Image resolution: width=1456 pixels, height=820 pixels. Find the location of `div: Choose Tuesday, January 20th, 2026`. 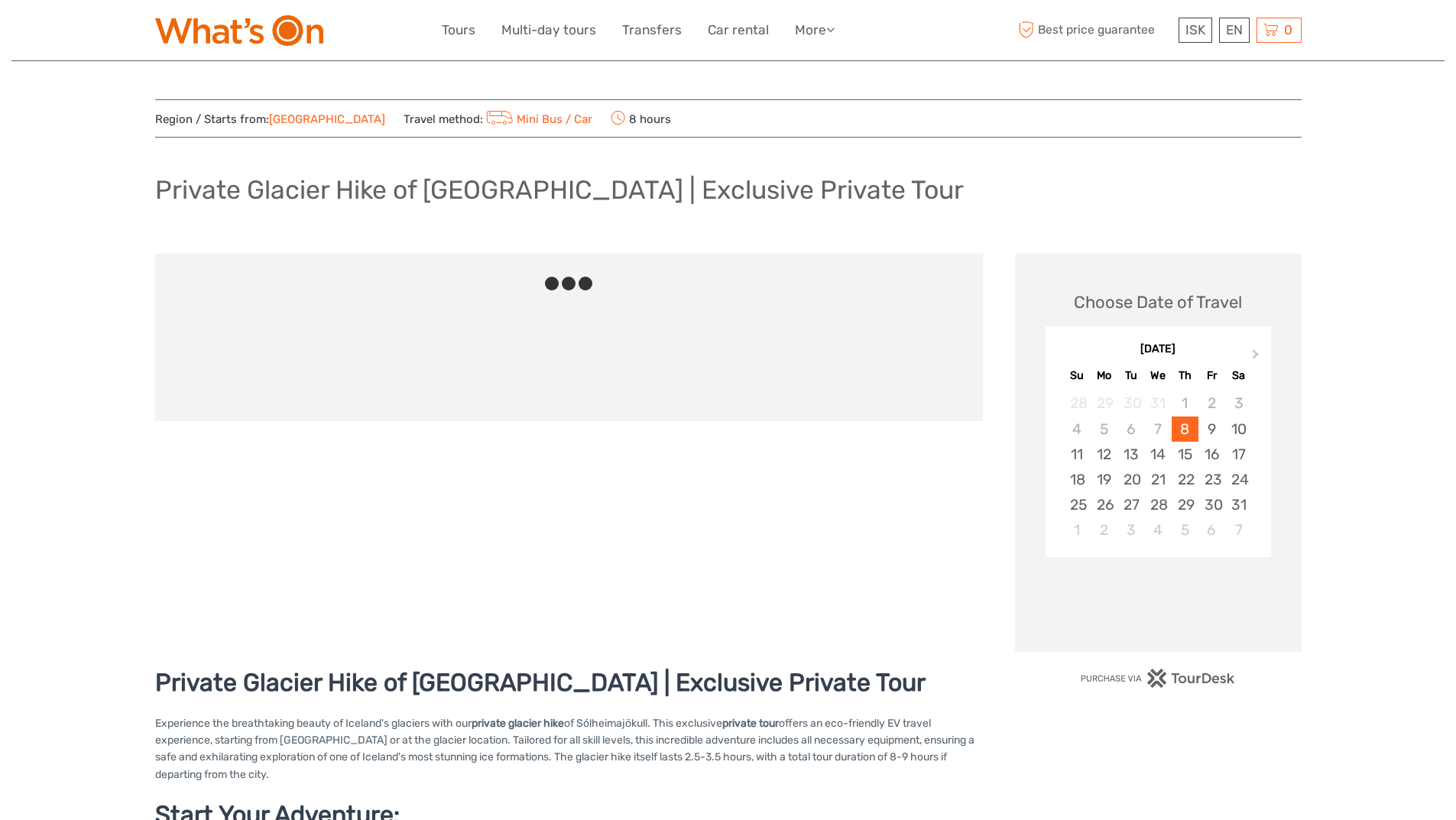

div: Choose Tuesday, January 20th, 2026 is located at coordinates (1130, 479).